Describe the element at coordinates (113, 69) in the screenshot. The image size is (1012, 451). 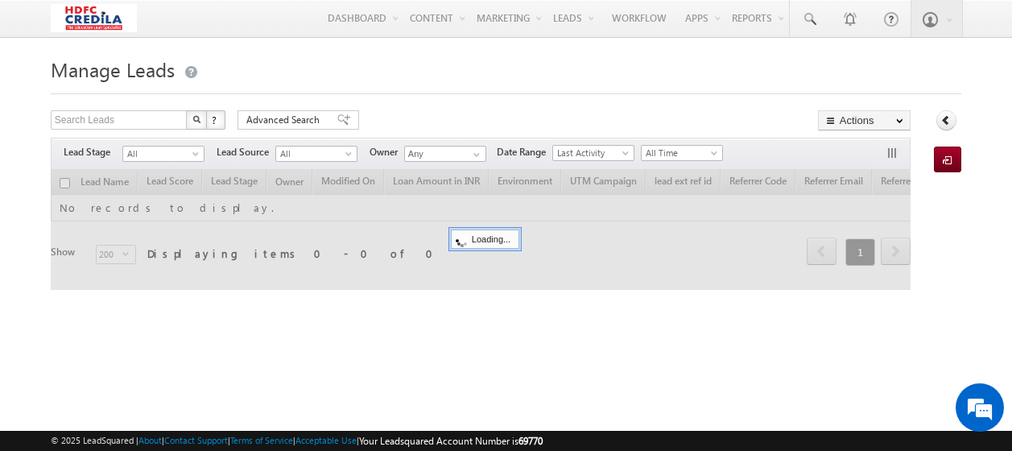
I see `span: Manage Leads` at that location.